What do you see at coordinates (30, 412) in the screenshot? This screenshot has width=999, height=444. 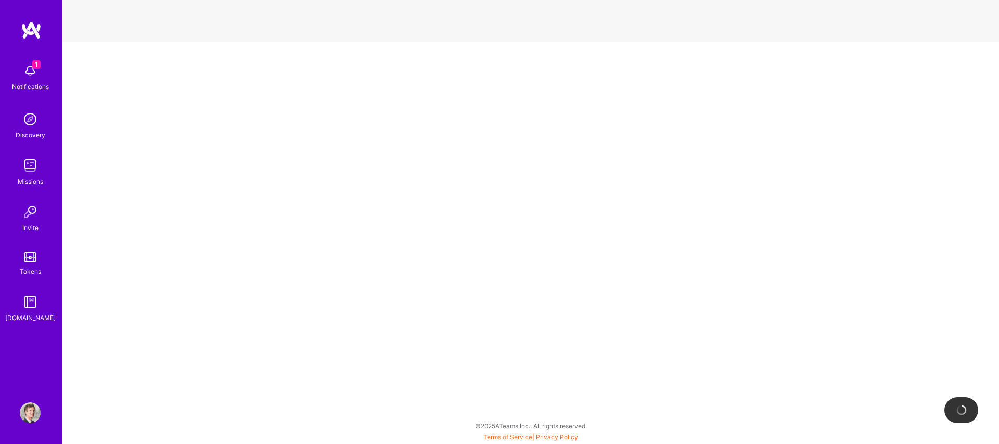 I see `img: User Avatar` at bounding box center [30, 412].